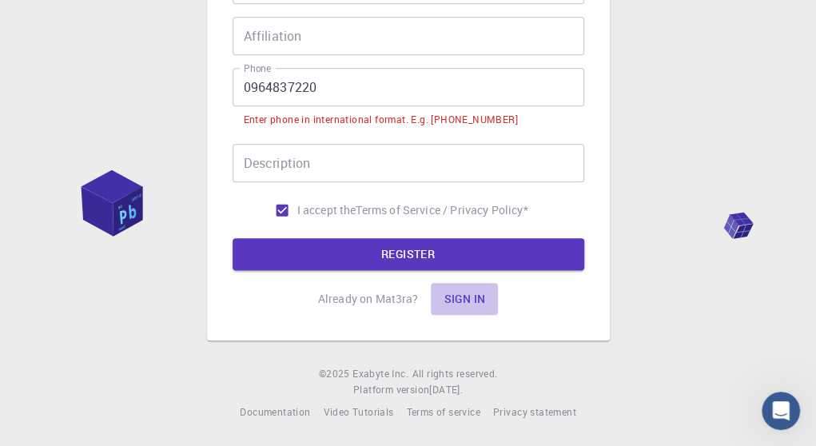 The height and width of the screenshot is (446, 816). Describe the element at coordinates (409, 254) in the screenshot. I see `button: REGISTER` at that location.